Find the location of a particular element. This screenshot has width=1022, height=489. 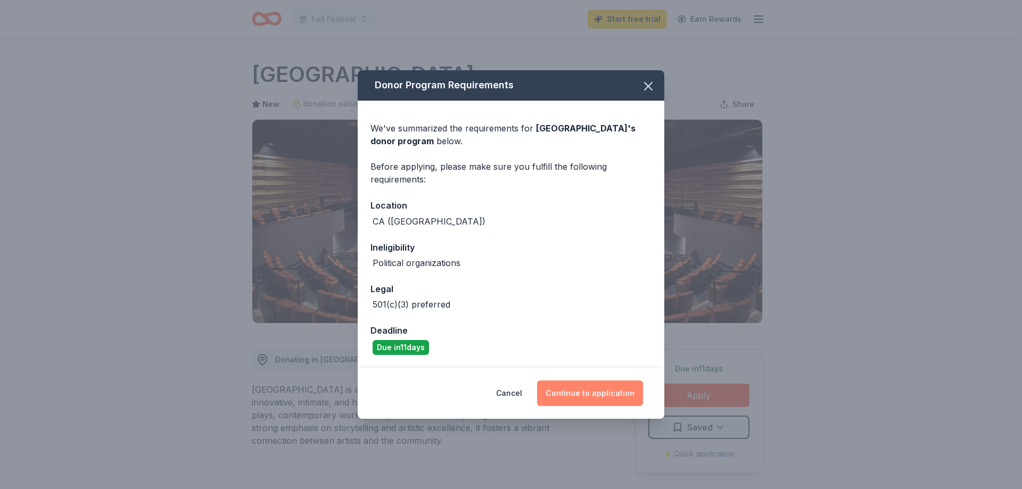

div: Deadline is located at coordinates (511, 331).